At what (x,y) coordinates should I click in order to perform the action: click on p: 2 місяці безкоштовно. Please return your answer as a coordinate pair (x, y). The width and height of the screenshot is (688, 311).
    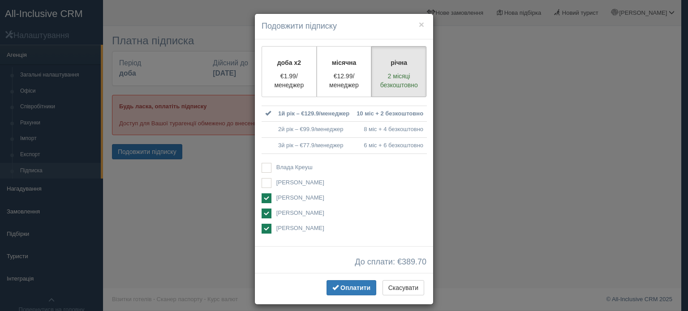
    Looking at the image, I should click on (399, 81).